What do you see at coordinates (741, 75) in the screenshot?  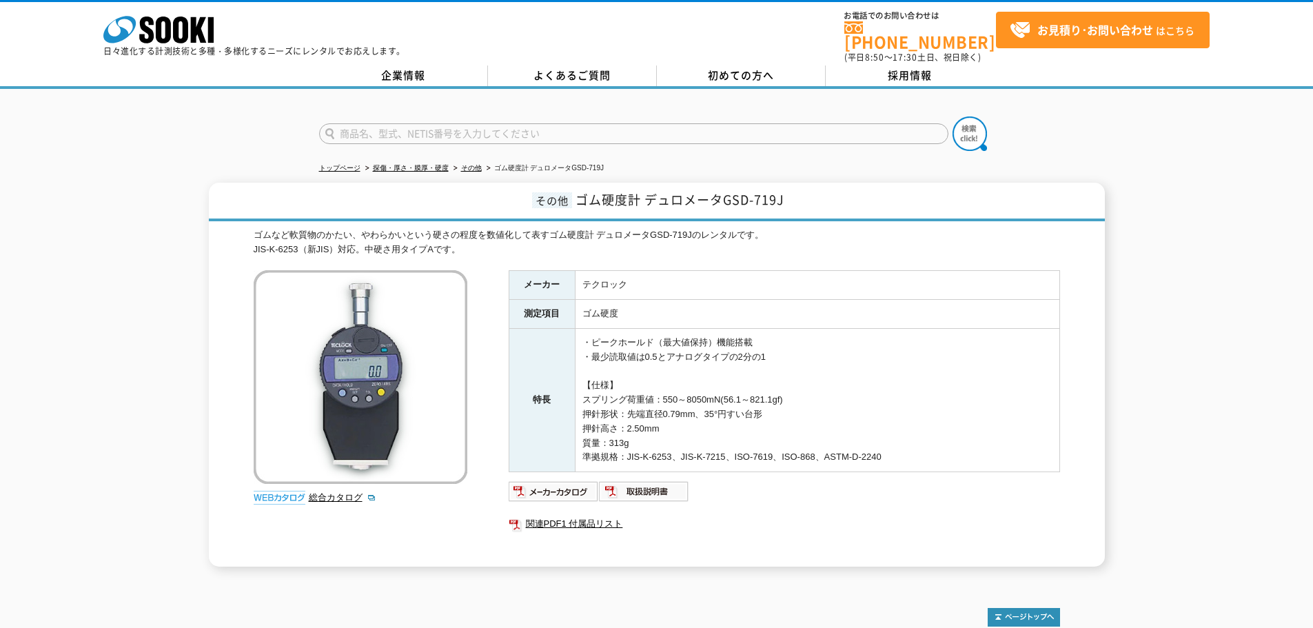 I see `span: 初めての方へ` at bounding box center [741, 75].